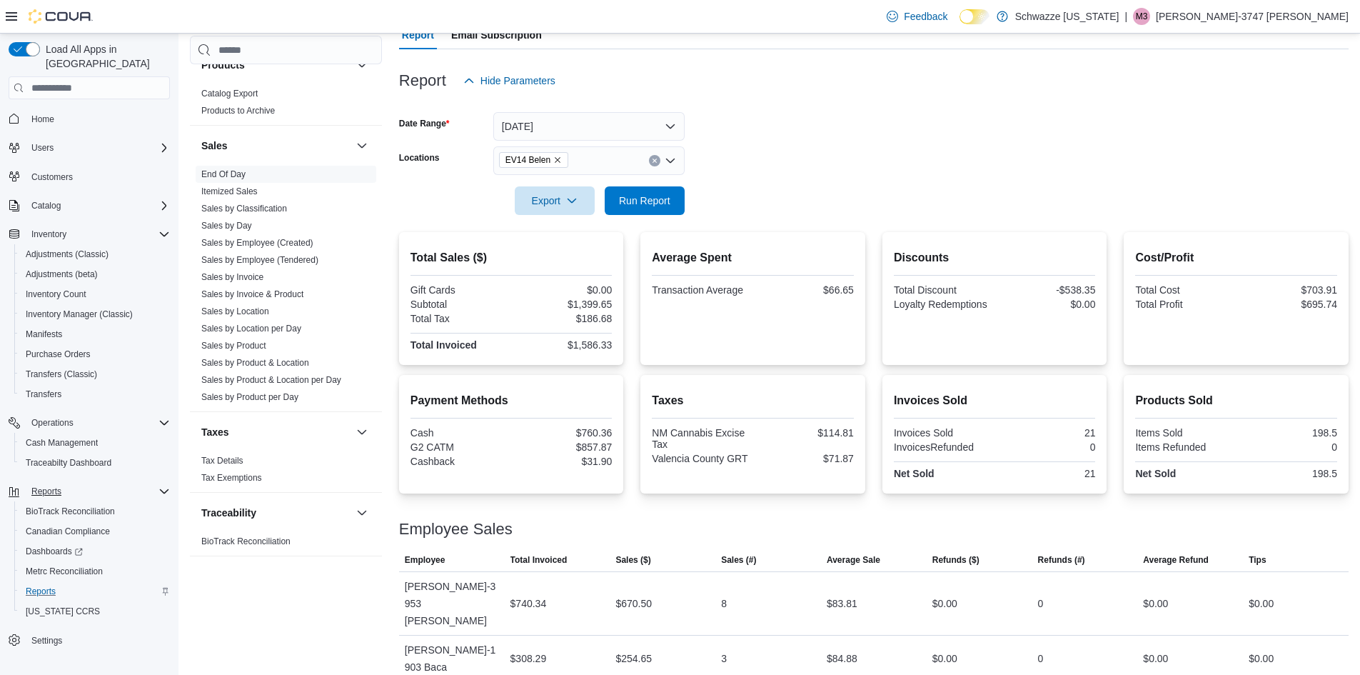 Image resolution: width=1360 pixels, height=675 pixels. What do you see at coordinates (1184, 447) in the screenshot?
I see `div: Items Refunded` at bounding box center [1184, 447].